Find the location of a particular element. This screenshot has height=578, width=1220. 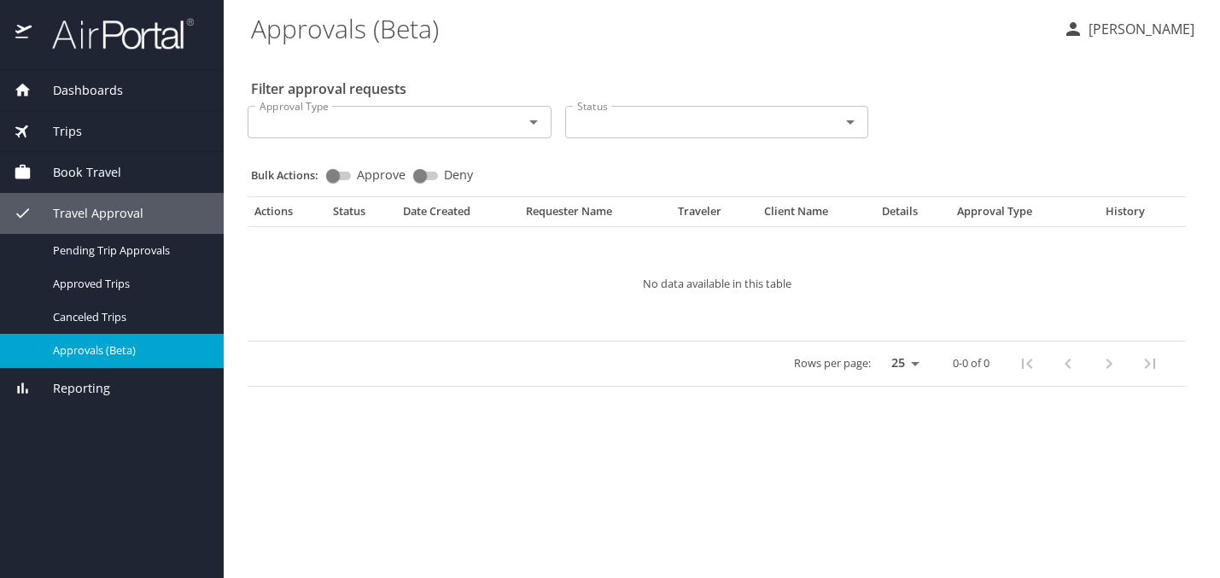

th: Details is located at coordinates (913, 215).